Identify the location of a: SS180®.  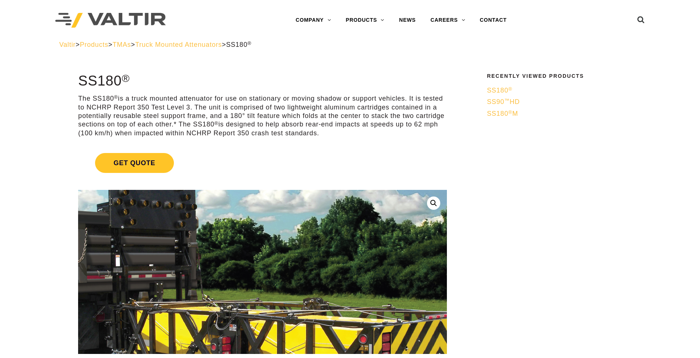
(562, 90).